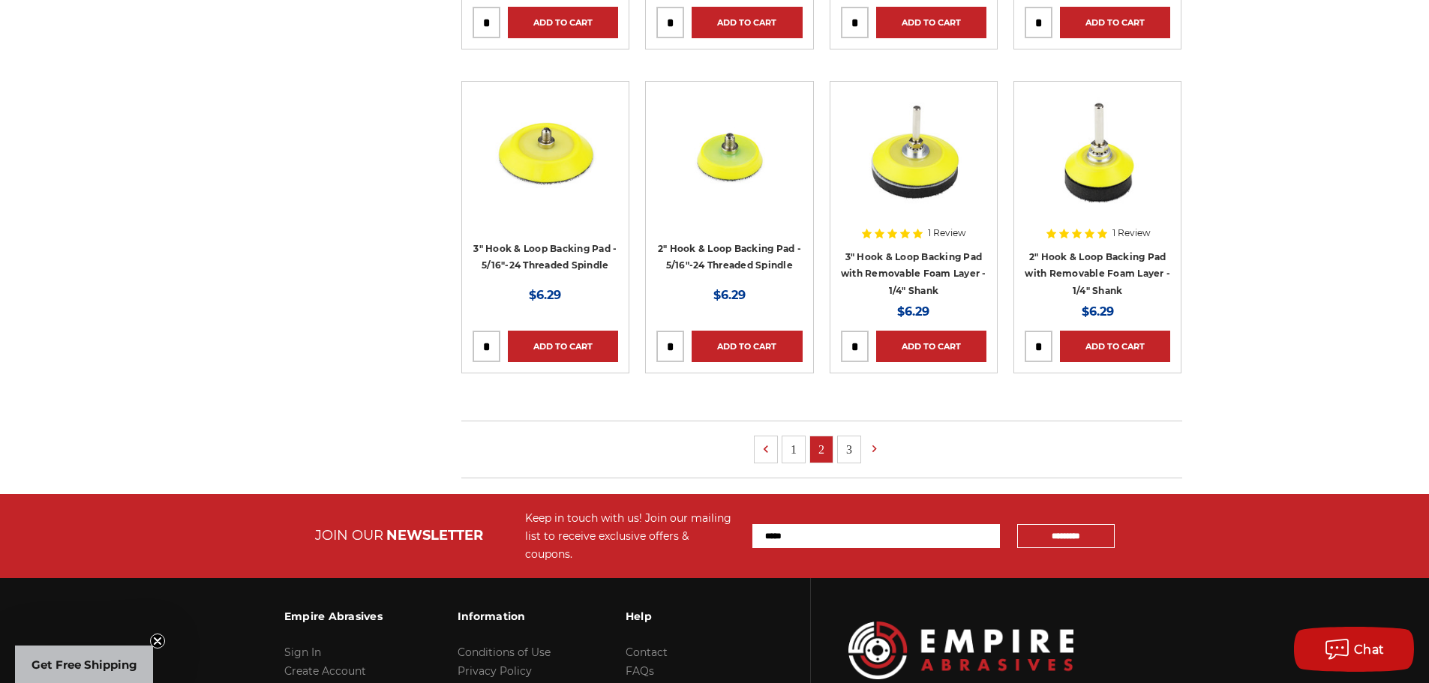 The width and height of the screenshot is (1429, 683). What do you see at coordinates (631, 536) in the screenshot?
I see `div: Keep in touch with us! Join our mailing list to receive exclusive offers & coupons.` at bounding box center [631, 536].